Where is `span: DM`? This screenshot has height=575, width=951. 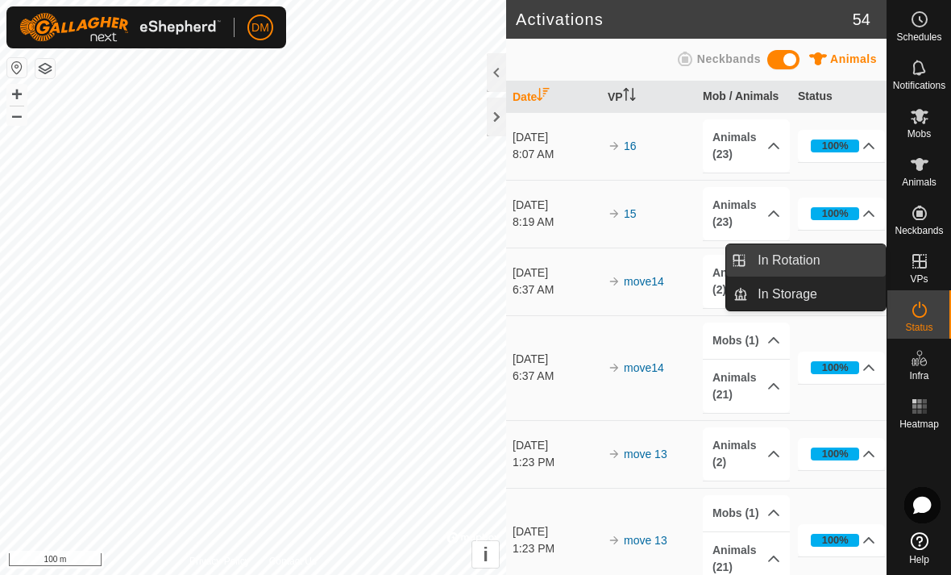
span: DM is located at coordinates (260, 27).